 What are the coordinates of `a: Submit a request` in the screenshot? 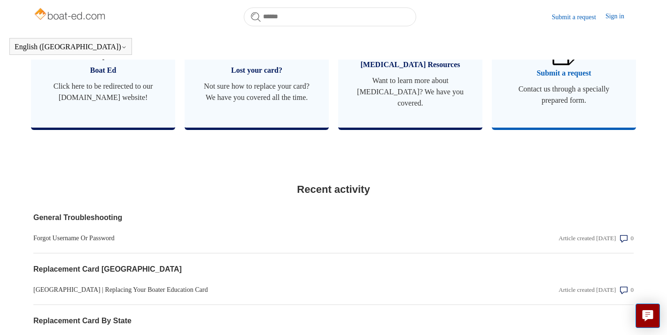 It's located at (578, 17).